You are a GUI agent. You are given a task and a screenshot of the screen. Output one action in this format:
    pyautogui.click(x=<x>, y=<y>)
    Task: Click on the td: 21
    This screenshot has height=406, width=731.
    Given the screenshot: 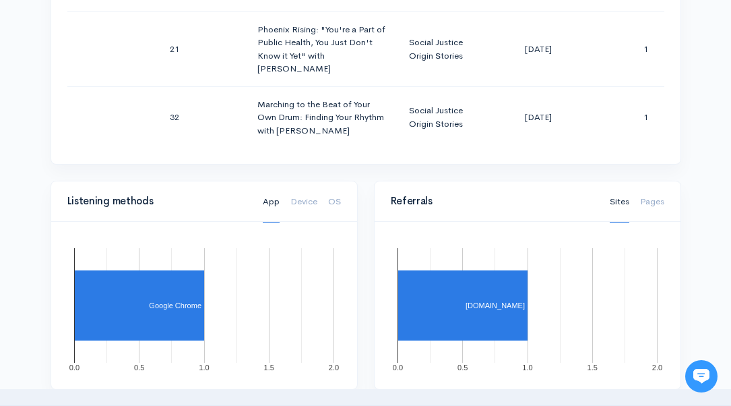 What is the action you would take?
    pyautogui.click(x=203, y=49)
    